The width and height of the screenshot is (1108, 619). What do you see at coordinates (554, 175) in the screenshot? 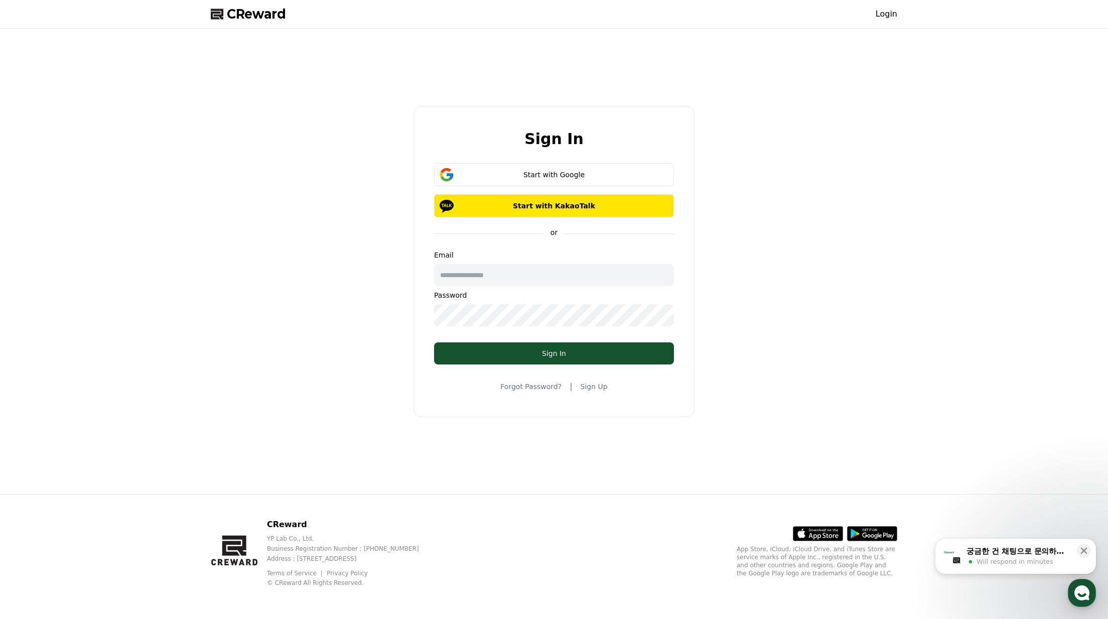
I see `button: Start with Google` at bounding box center [554, 175].